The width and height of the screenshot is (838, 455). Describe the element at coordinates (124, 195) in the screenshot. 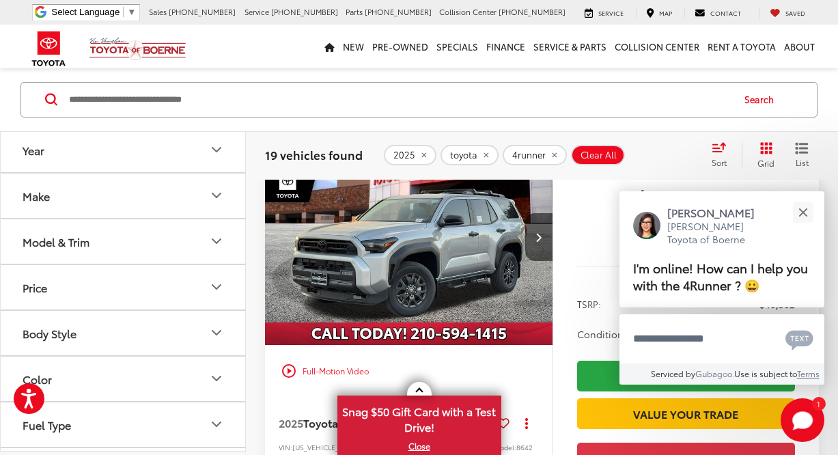

I see `button: MakeMake` at that location.